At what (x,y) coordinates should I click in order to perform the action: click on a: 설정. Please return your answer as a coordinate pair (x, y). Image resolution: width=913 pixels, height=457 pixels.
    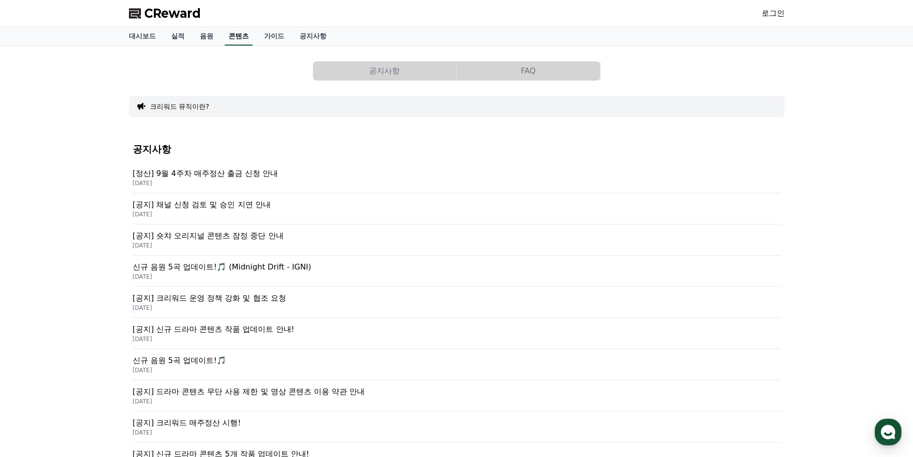
    Looking at the image, I should click on (154, 316).